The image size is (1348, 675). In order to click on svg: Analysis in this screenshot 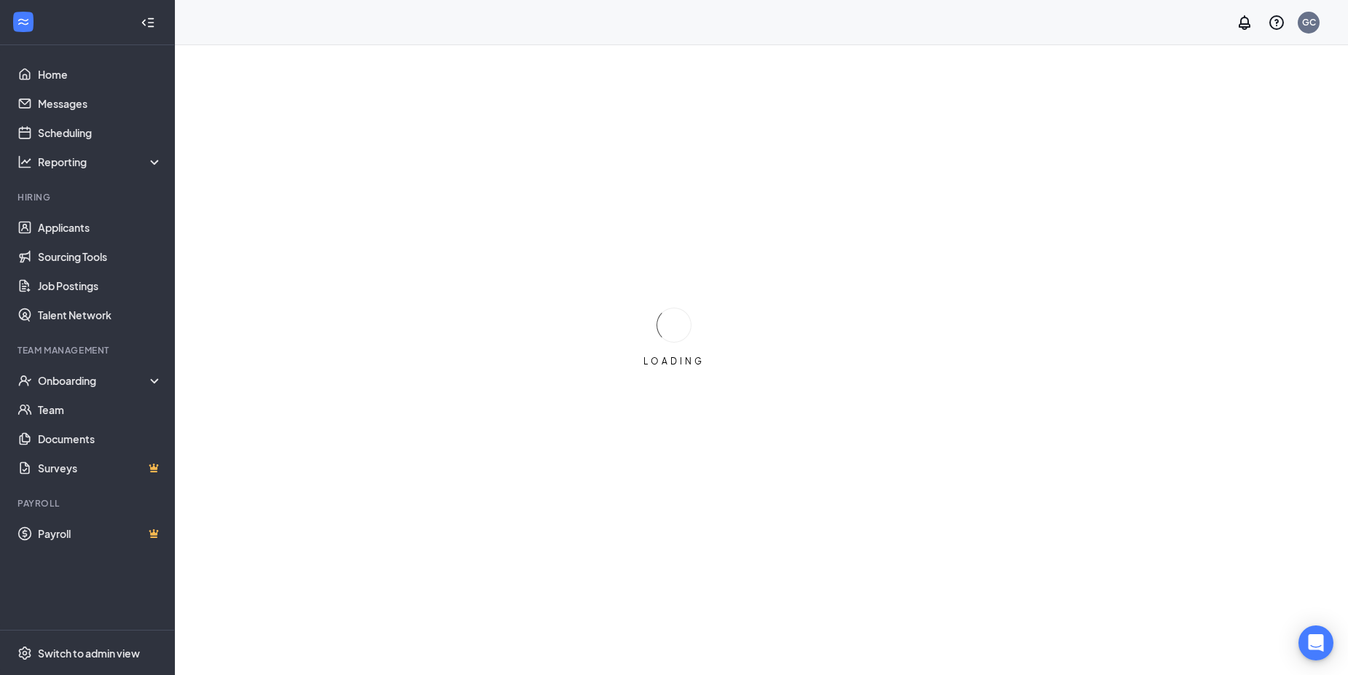, I will do `click(25, 162)`.